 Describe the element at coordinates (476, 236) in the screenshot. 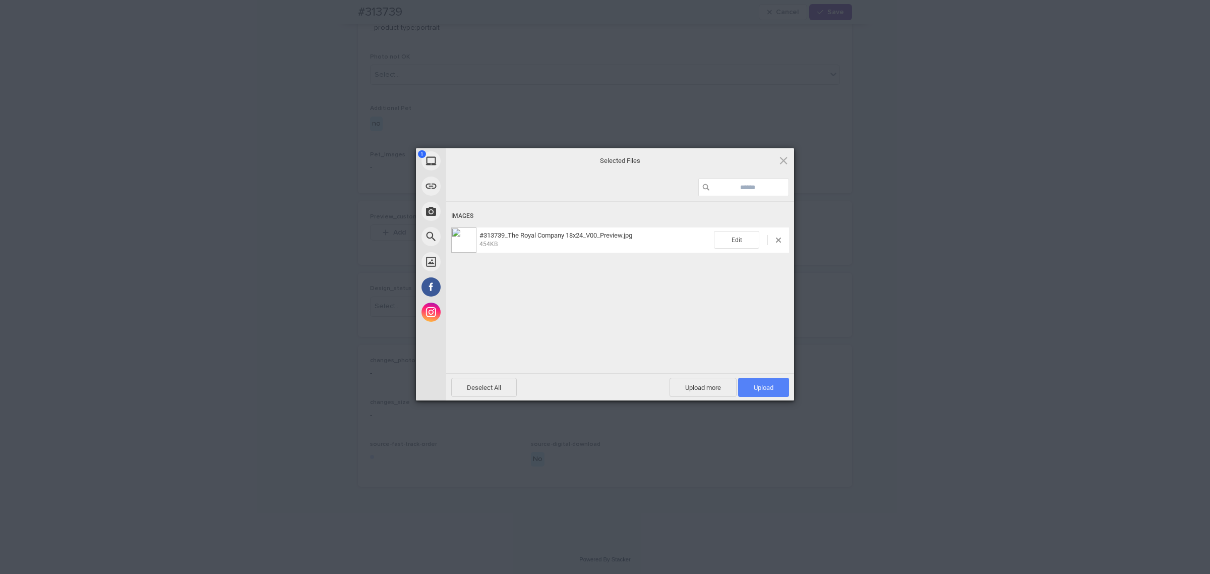

I see `div: Web Search` at that location.